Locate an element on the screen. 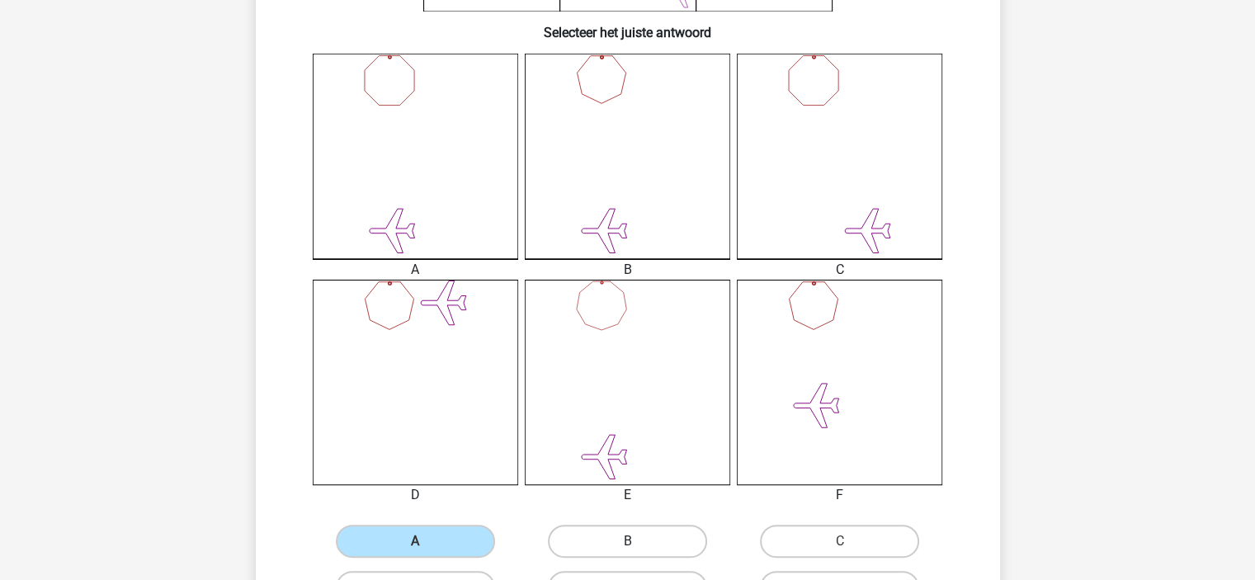 This screenshot has width=1255, height=580. label: A is located at coordinates (415, 541).